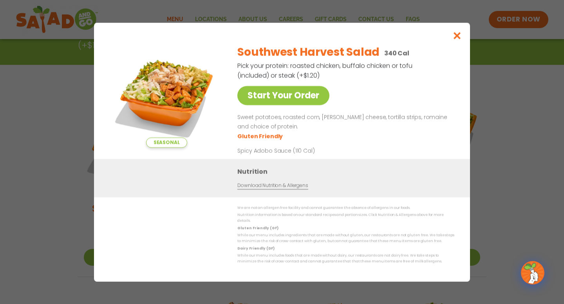 The image size is (564, 304). What do you see at coordinates (348, 171) in the screenshot?
I see `h3: Nutrition` at bounding box center [348, 171].